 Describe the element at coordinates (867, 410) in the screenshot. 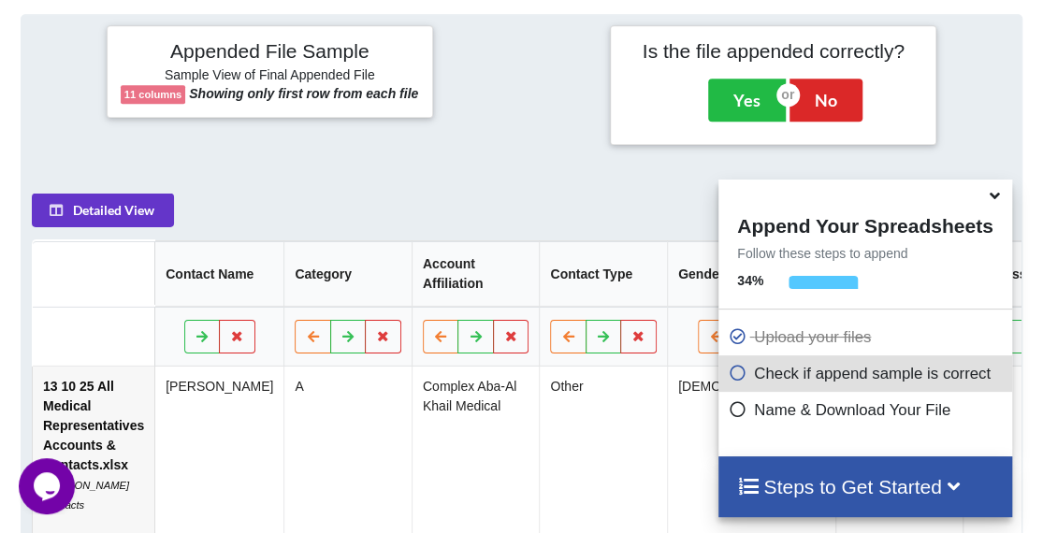

I see `p: Name & Download Your File` at that location.